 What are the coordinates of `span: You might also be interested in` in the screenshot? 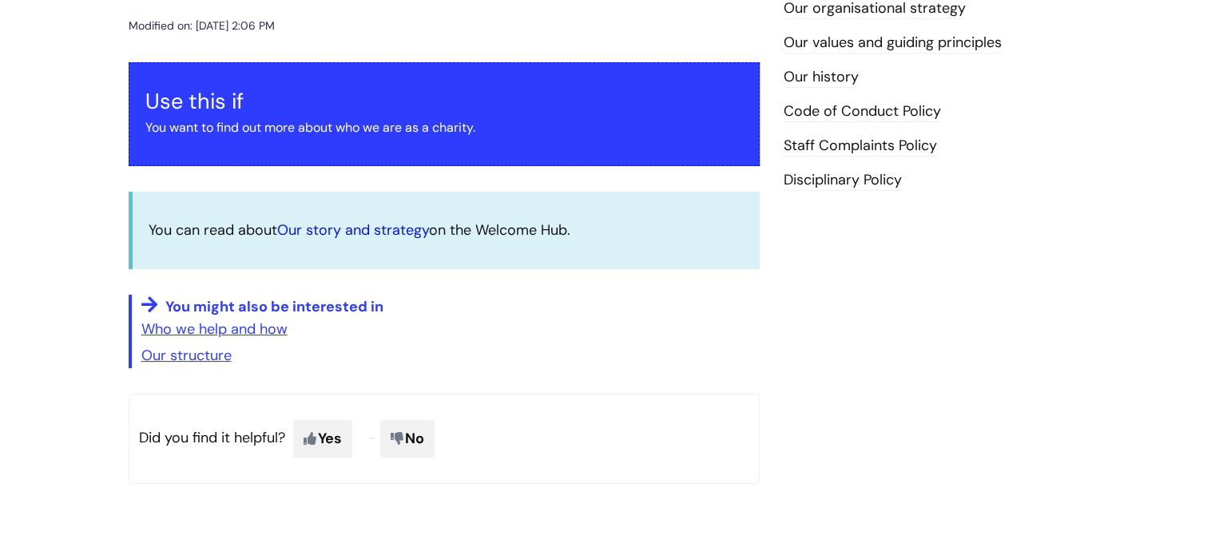 It's located at (274, 307).